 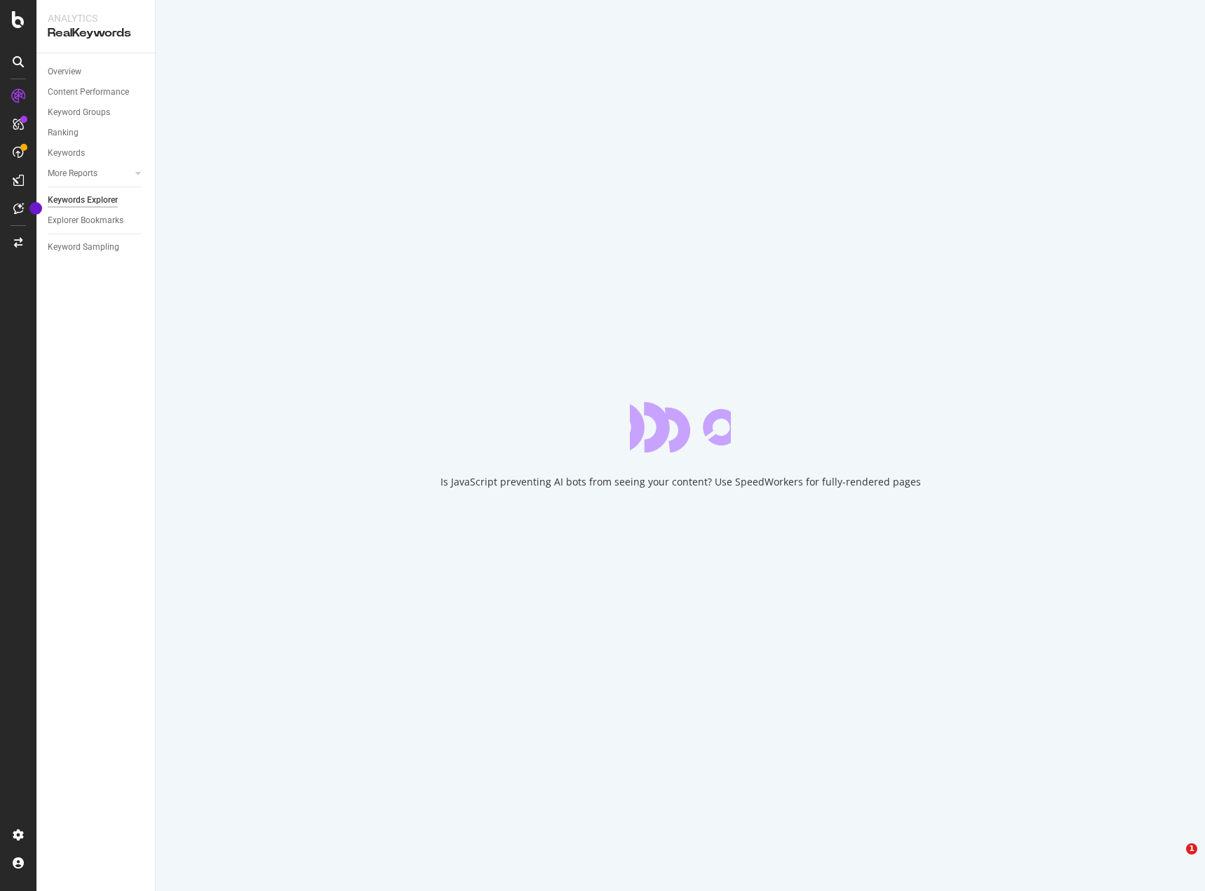 I want to click on div: Explorer Bookmarks, so click(x=86, y=220).